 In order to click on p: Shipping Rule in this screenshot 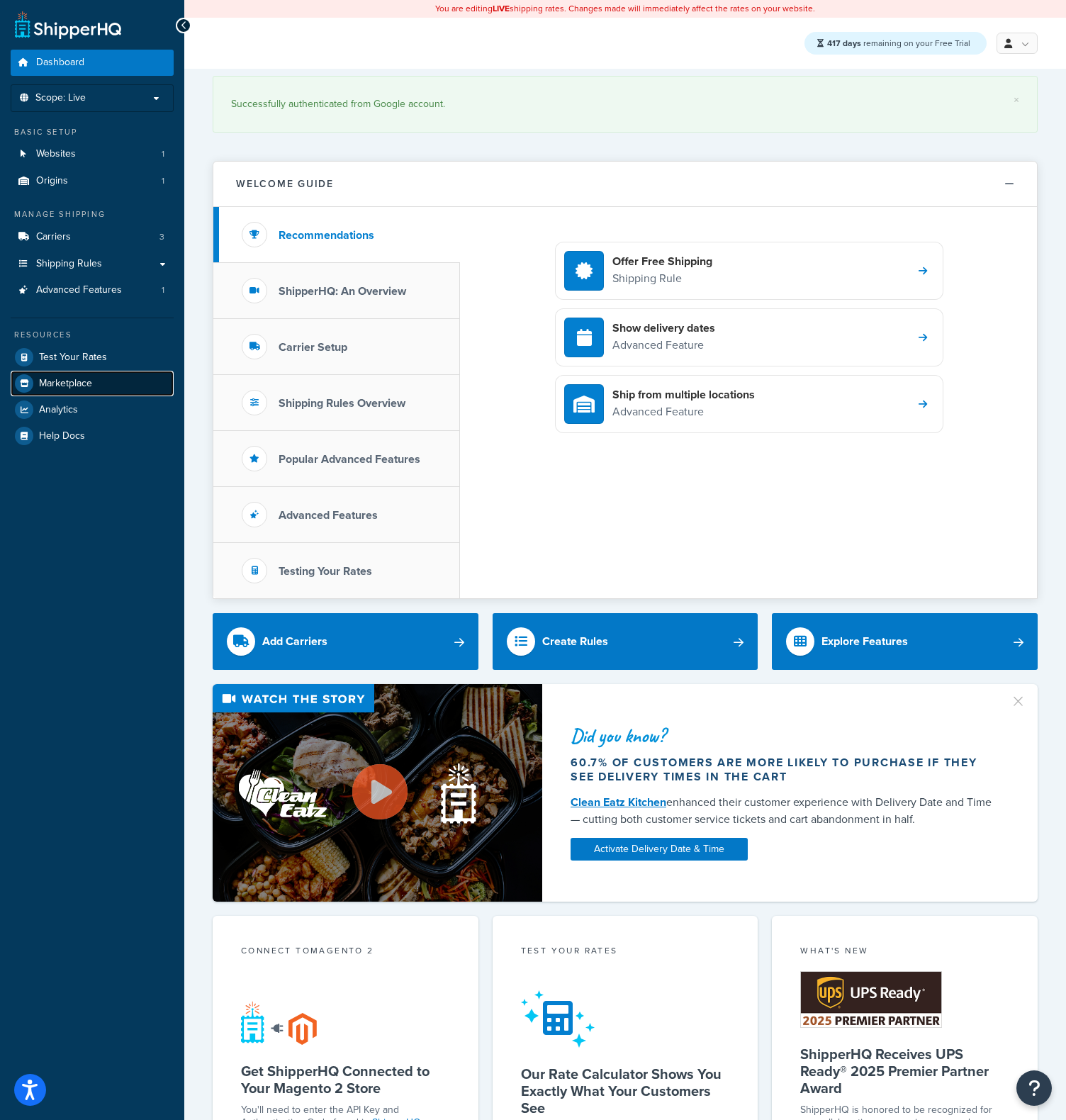, I will do `click(662, 278)`.